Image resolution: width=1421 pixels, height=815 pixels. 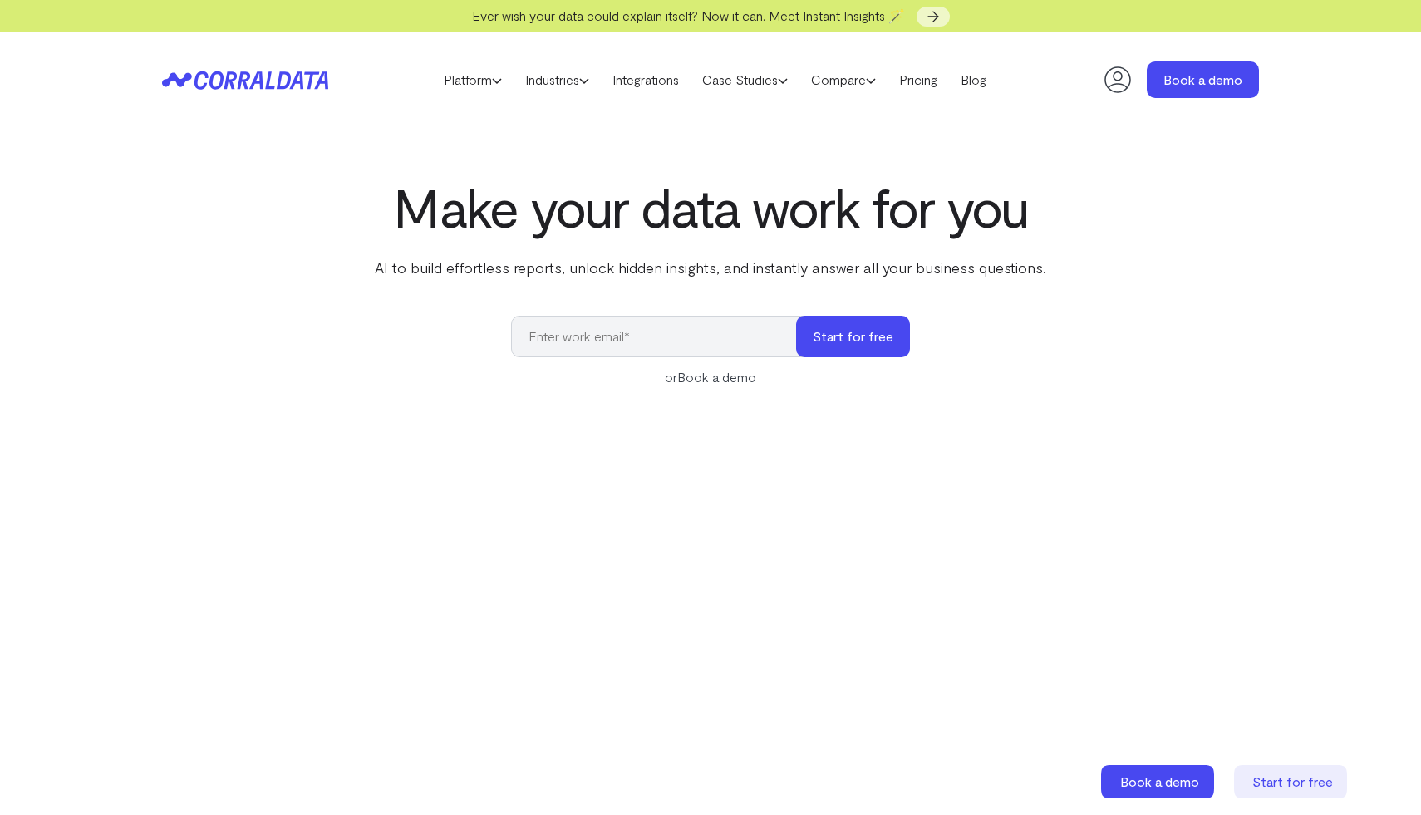 I want to click on p: AI to build effortless reports, unlock hidden insights, and instantly answer all your business qu..., so click(x=711, y=268).